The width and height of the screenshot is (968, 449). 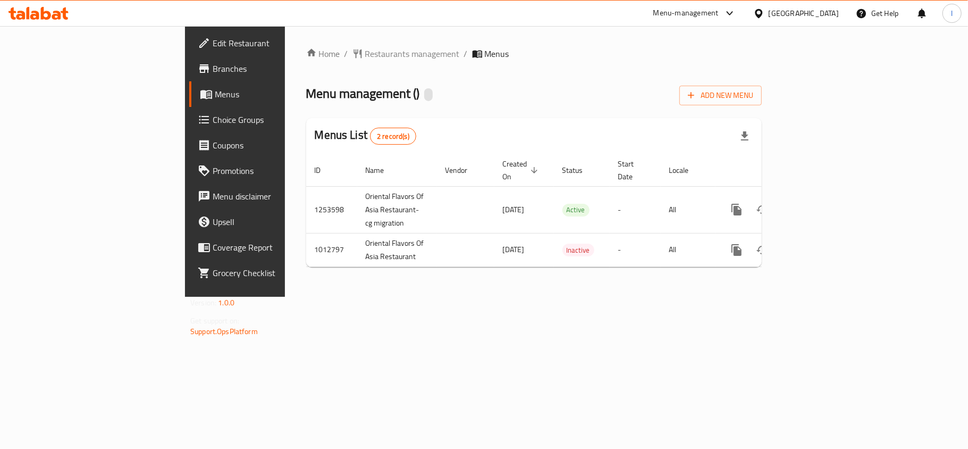 What do you see at coordinates (268, 171) in the screenshot?
I see `a: Promotions` at bounding box center [268, 171].